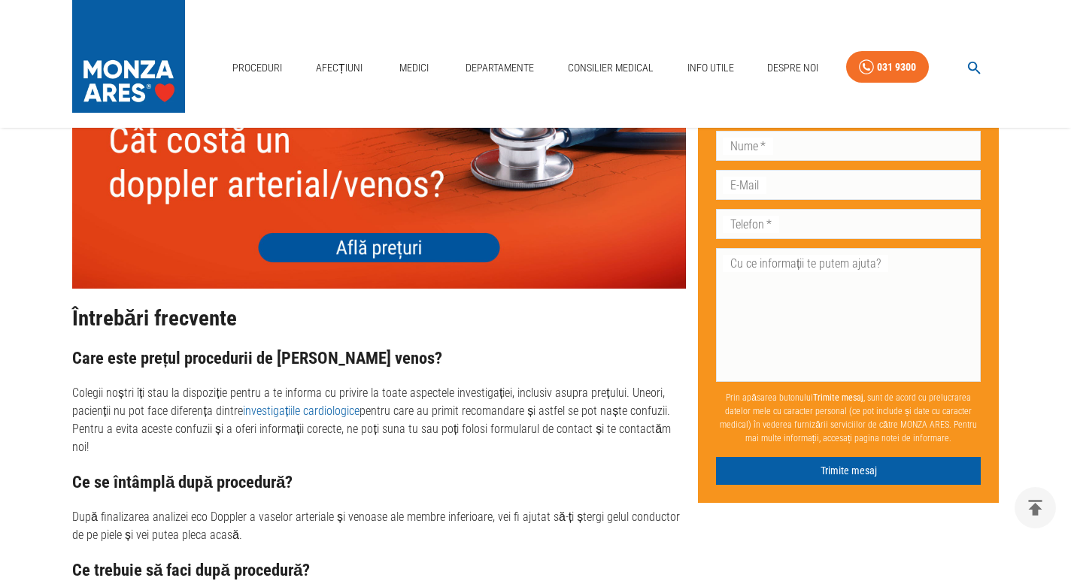  I want to click on div: 031 9300, so click(896, 67).